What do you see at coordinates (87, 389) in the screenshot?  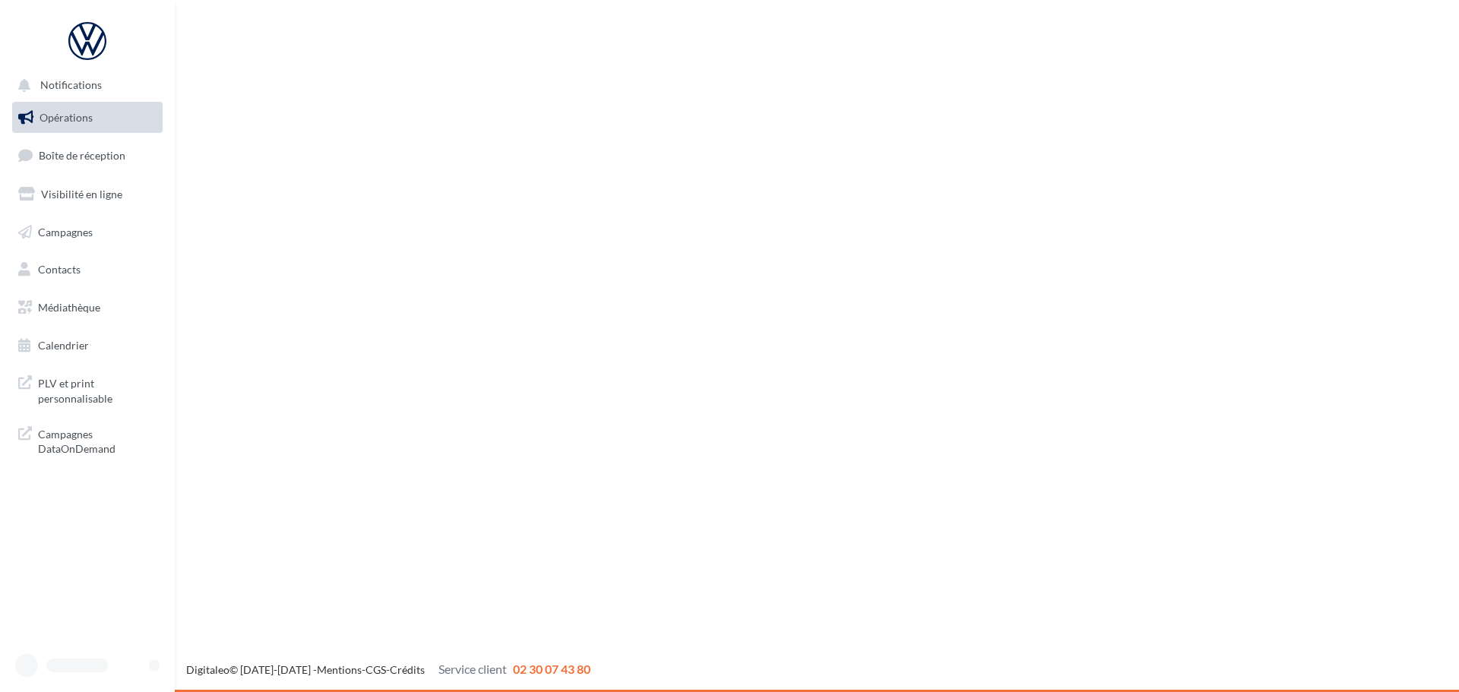 I see `a: PLV et print personnalisable` at bounding box center [87, 389].